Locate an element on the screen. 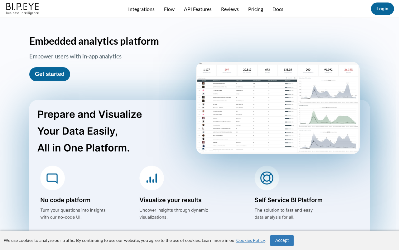  button: Login is located at coordinates (383, 9).